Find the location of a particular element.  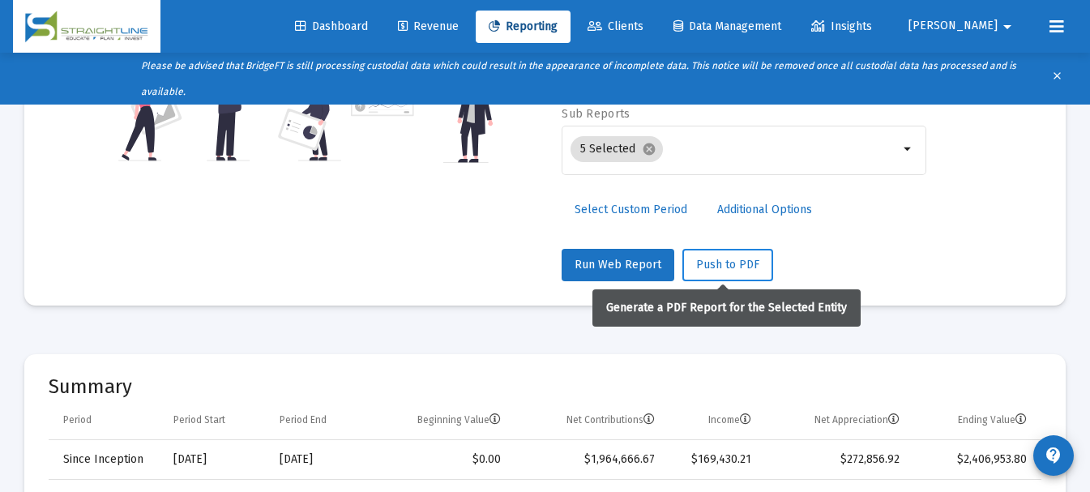

td: $2,406,953.80 is located at coordinates (976, 460).